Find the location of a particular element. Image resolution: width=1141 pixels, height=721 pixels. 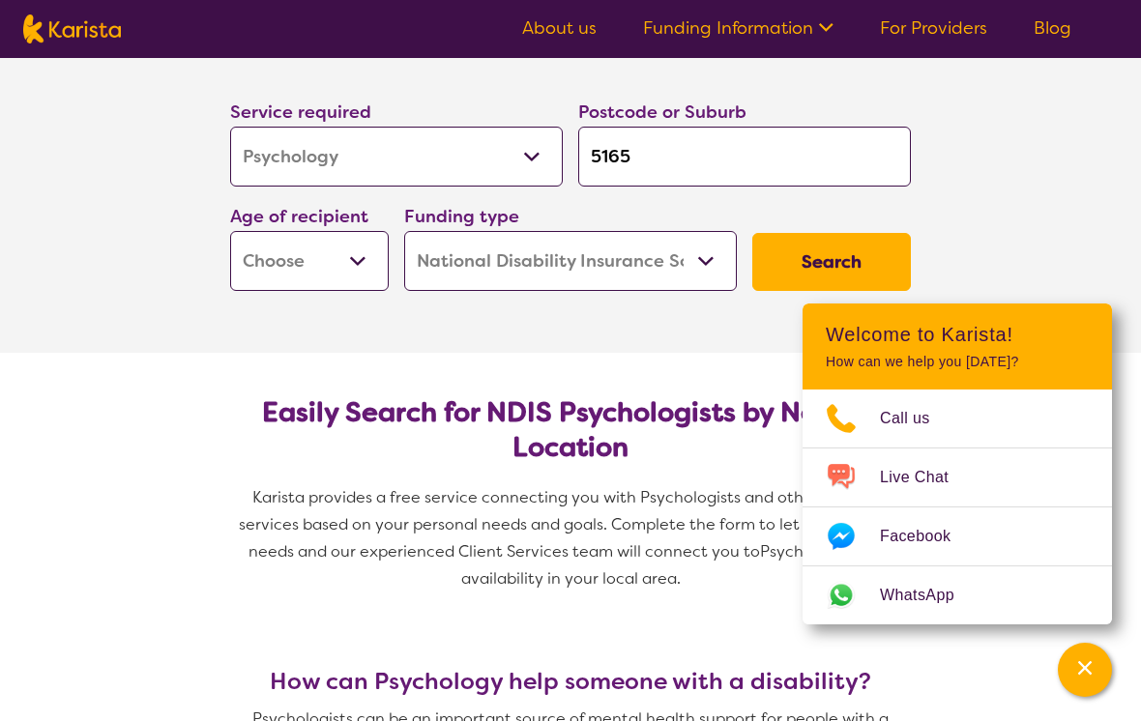

span: Live Chat is located at coordinates (925, 478).